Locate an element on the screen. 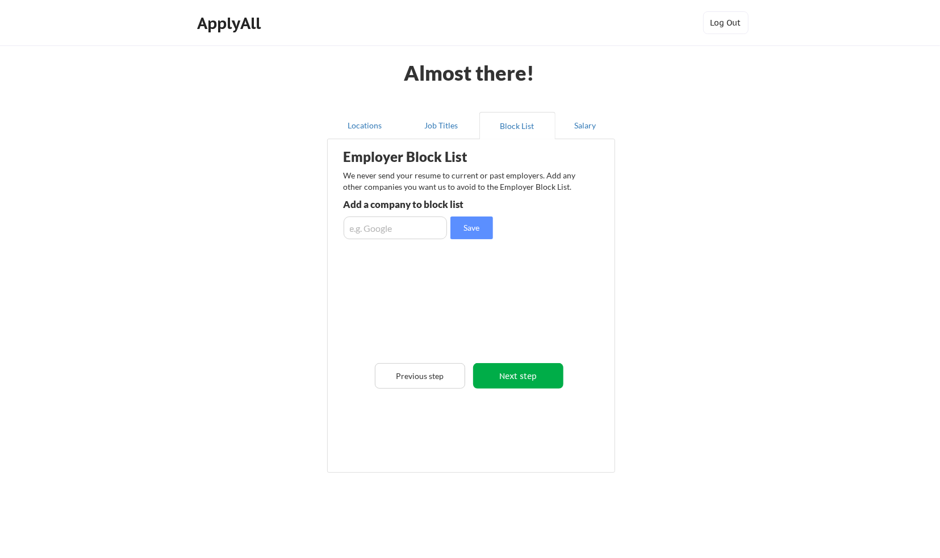 This screenshot has width=940, height=558. div: We never send your resume to current or past employers. Add any other companies you want us to av... is located at coordinates (463, 181).